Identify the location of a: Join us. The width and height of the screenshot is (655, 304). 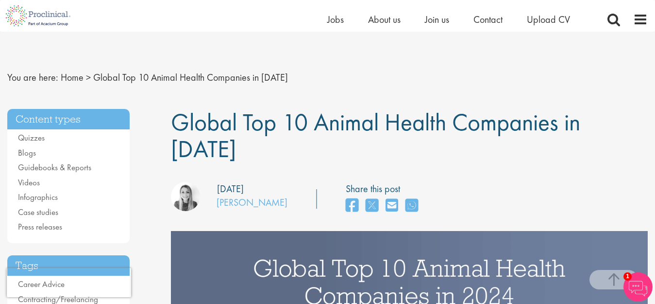
(437, 19).